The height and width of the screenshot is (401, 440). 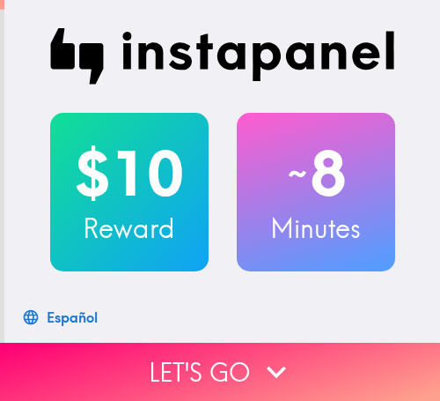 What do you see at coordinates (129, 228) in the screenshot?
I see `h3: Reward` at bounding box center [129, 228].